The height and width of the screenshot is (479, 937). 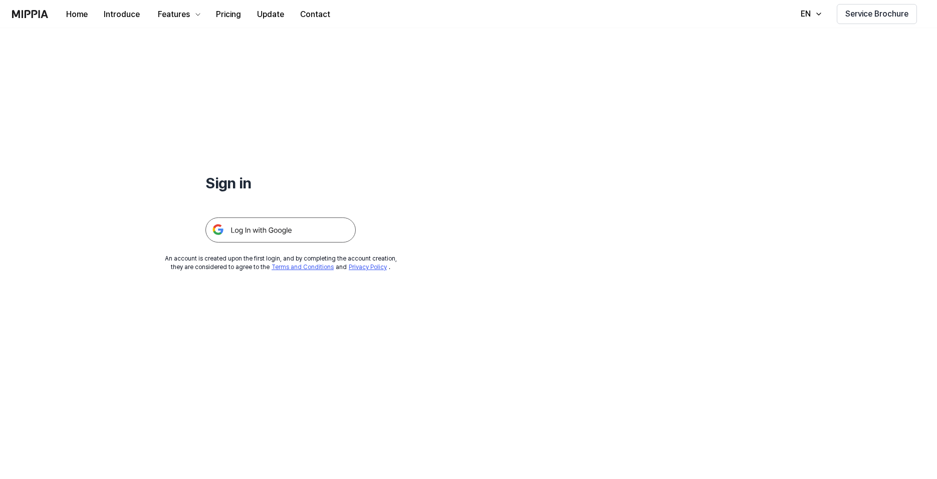 What do you see at coordinates (303, 267) in the screenshot?
I see `a: Terms and Conditions` at bounding box center [303, 267].